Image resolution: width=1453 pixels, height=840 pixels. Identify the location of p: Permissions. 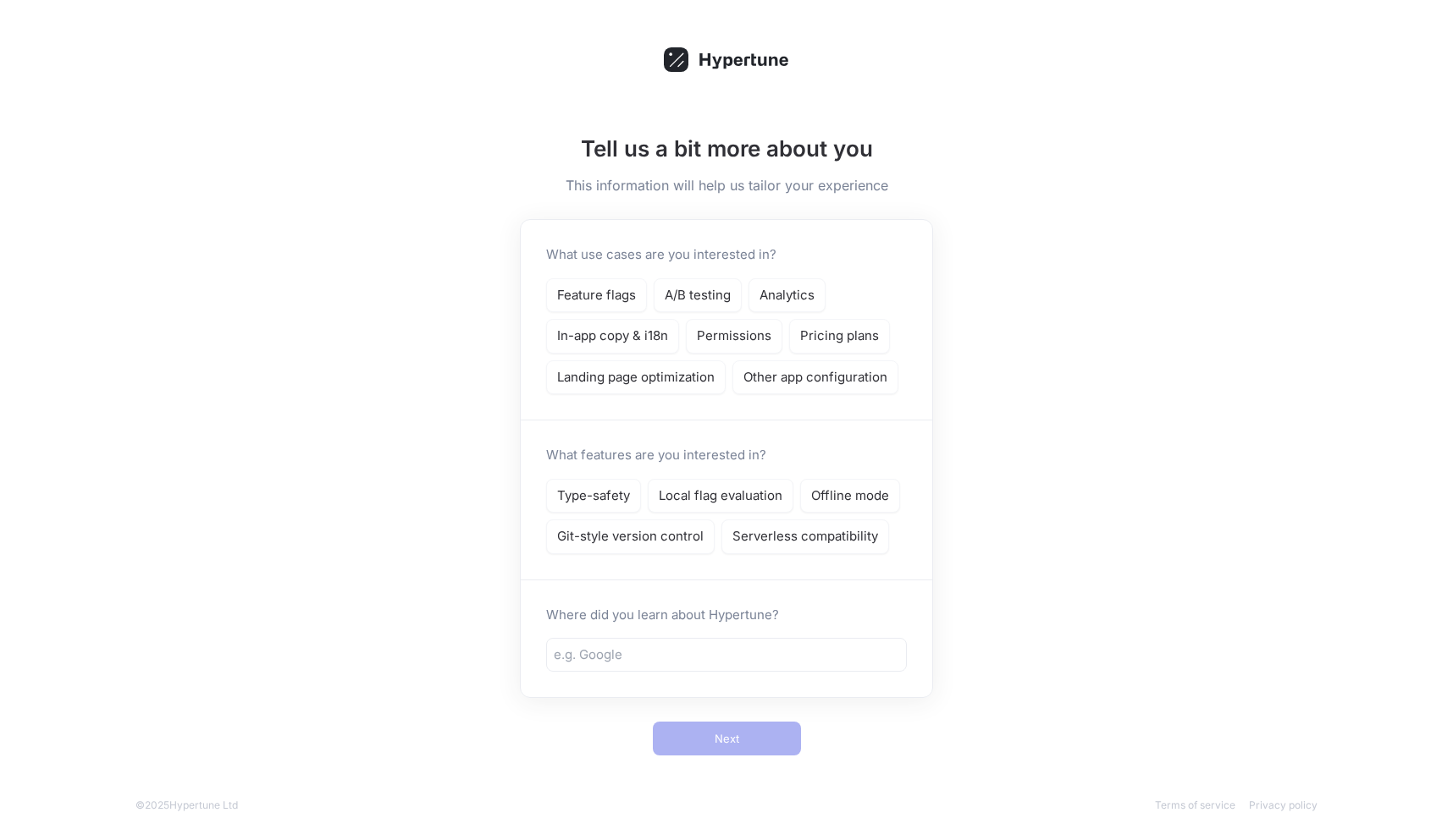
(734, 336).